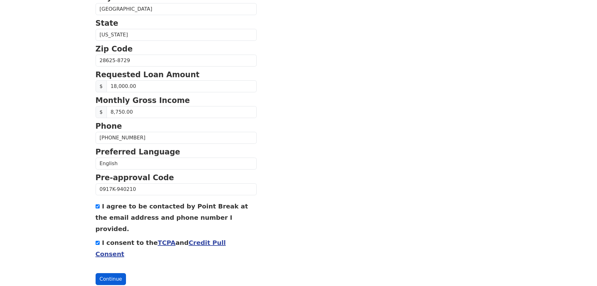  Describe the element at coordinates (138, 152) in the screenshot. I see `strong: Preferred Language` at that location.